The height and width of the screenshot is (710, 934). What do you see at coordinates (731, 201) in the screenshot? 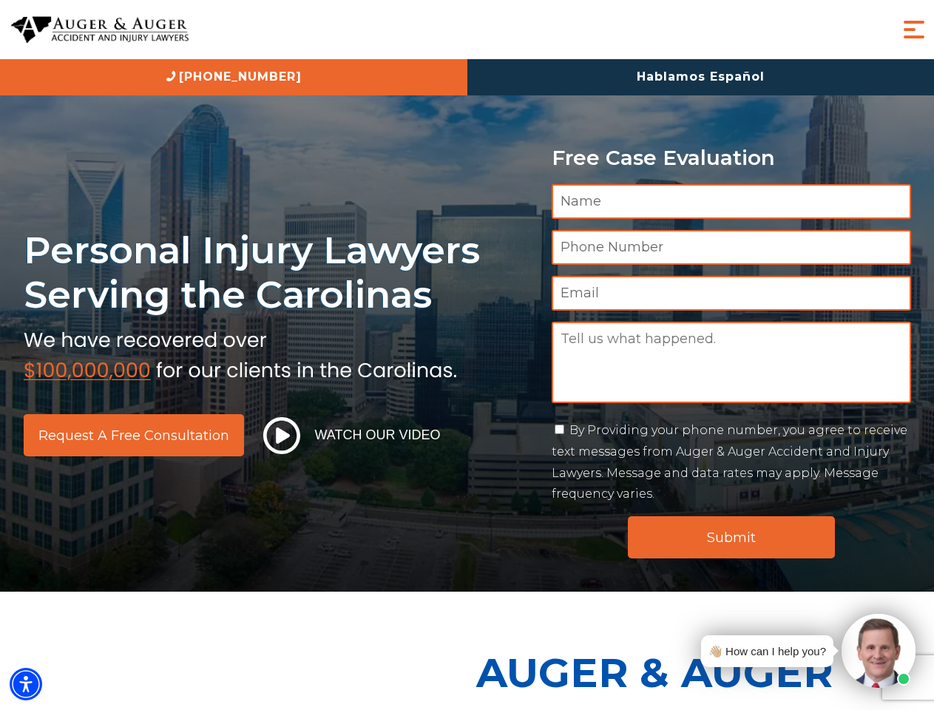
I see `input: Name` at bounding box center [731, 201].